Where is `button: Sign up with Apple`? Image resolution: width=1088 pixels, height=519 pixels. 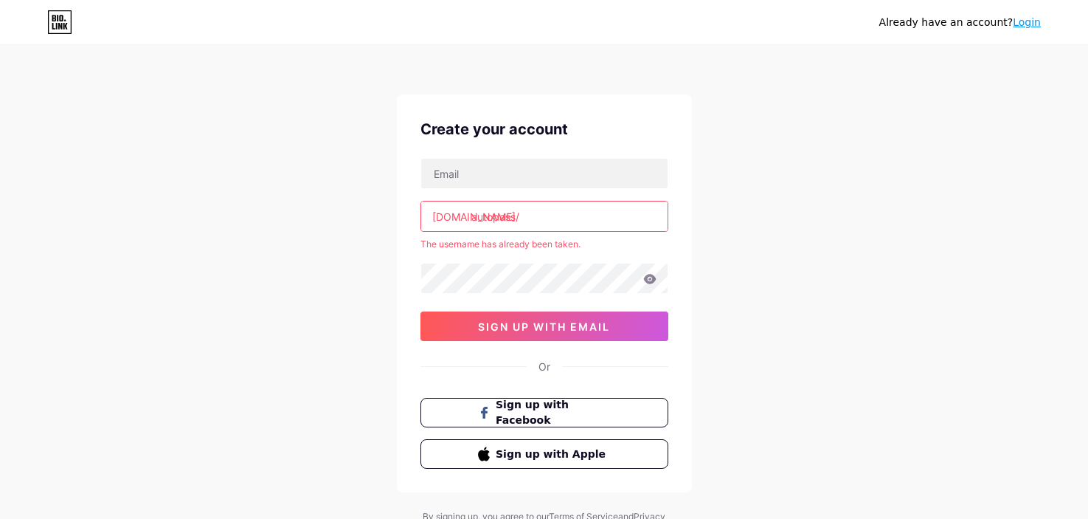
button: Sign up with Apple is located at coordinates (545, 454).